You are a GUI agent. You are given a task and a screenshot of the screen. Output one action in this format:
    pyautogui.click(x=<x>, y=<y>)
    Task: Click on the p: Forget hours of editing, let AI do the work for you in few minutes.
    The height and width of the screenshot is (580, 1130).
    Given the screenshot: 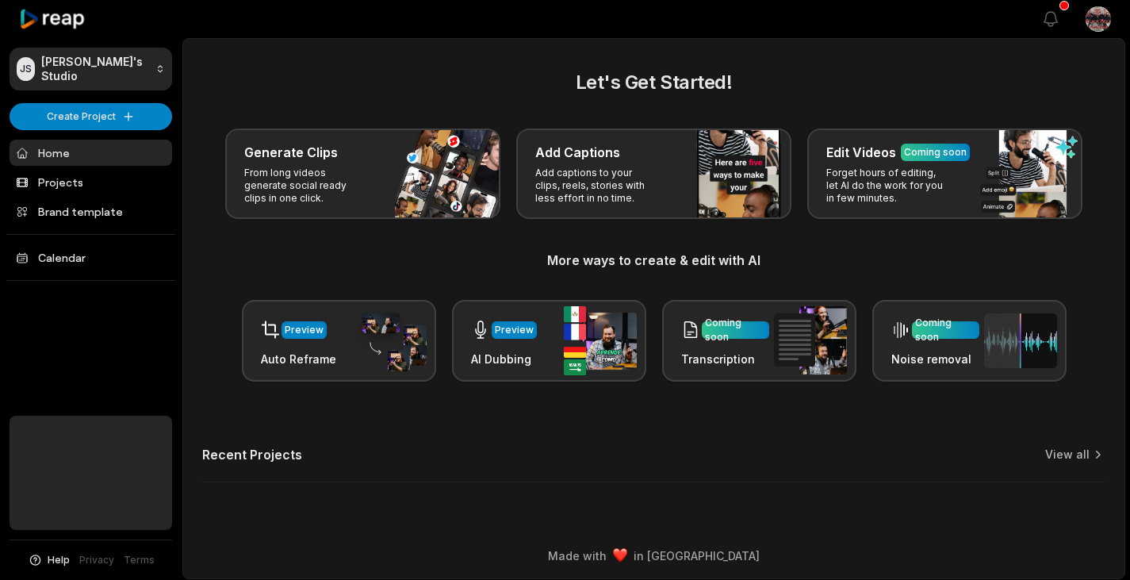 What is the action you would take?
    pyautogui.click(x=887, y=186)
    